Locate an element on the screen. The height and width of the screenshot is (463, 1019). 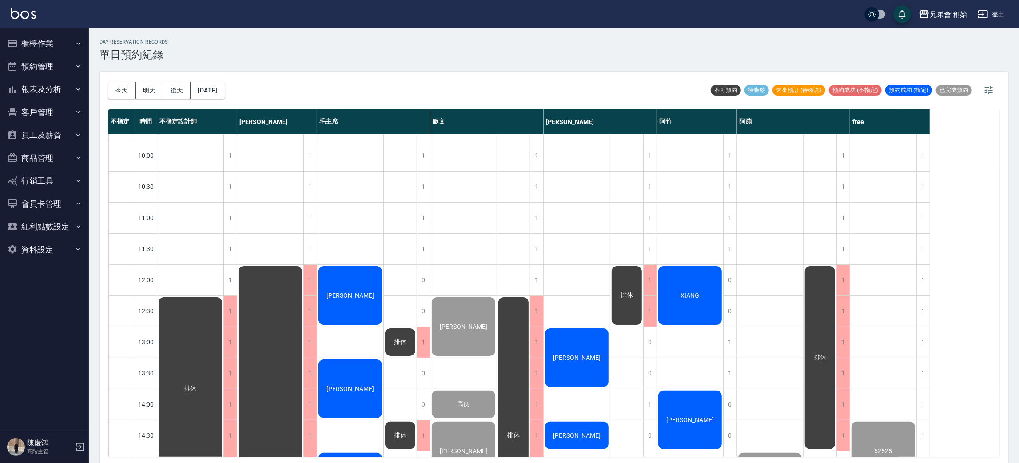
button: 今天 is located at coordinates (122, 90).